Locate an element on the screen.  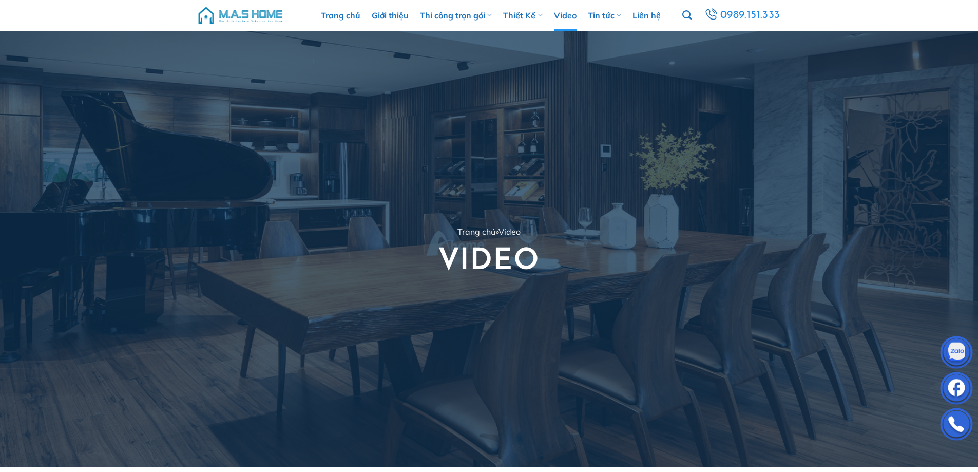
strong: video is located at coordinates (489, 261).